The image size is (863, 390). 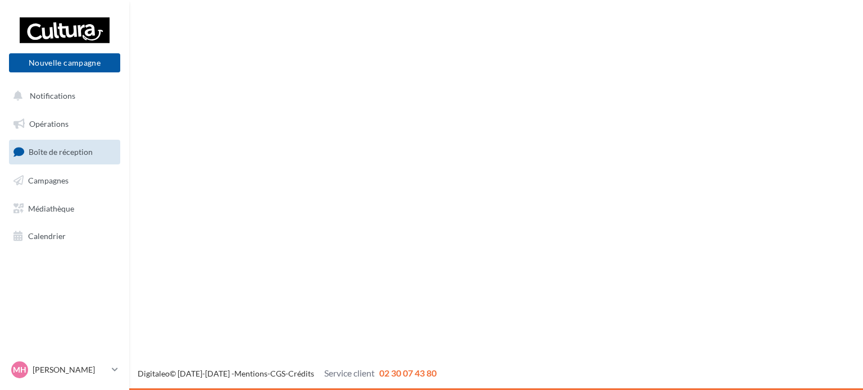 I want to click on button: Nouvelle campagne, so click(x=65, y=63).